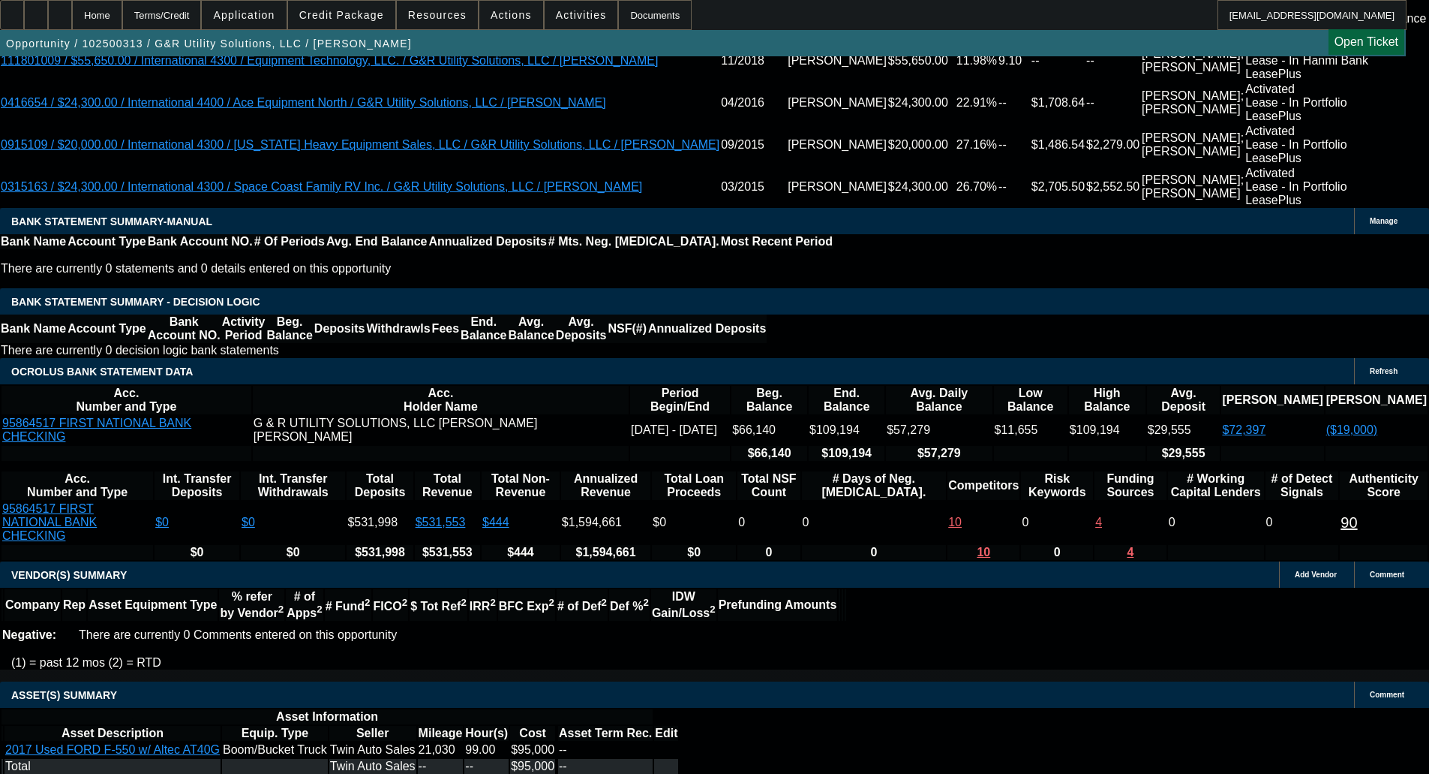  Describe the element at coordinates (32, 604) in the screenshot. I see `b: Company` at that location.